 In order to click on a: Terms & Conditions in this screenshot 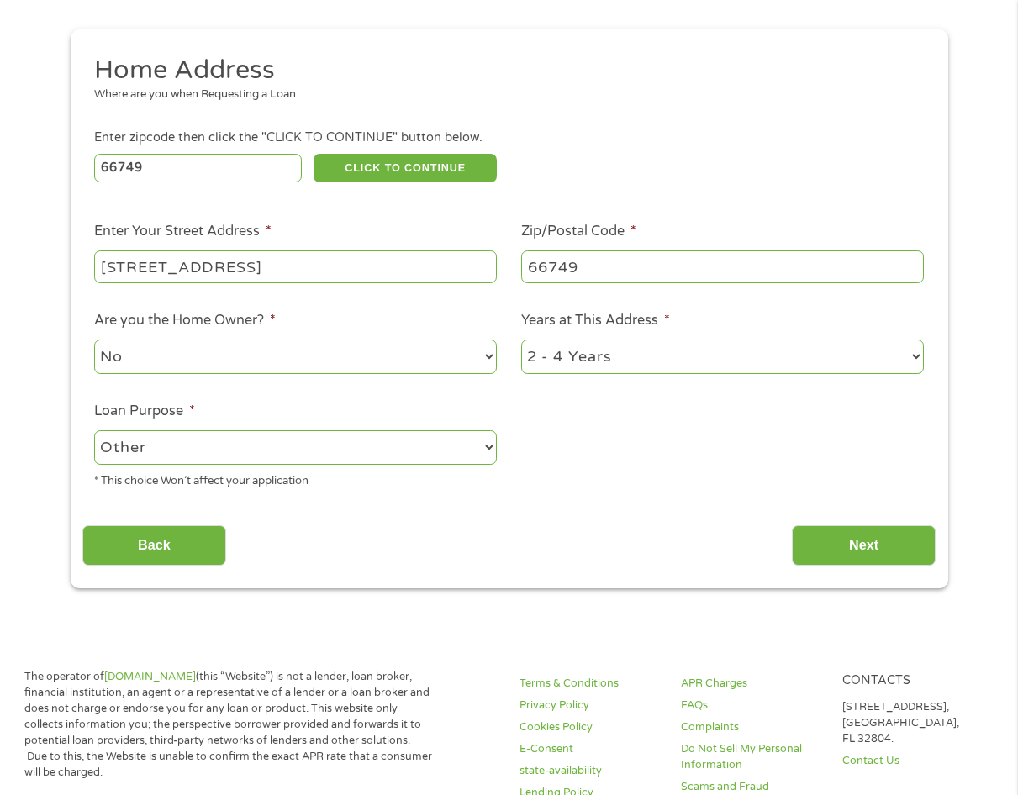, I will do `click(590, 683)`.